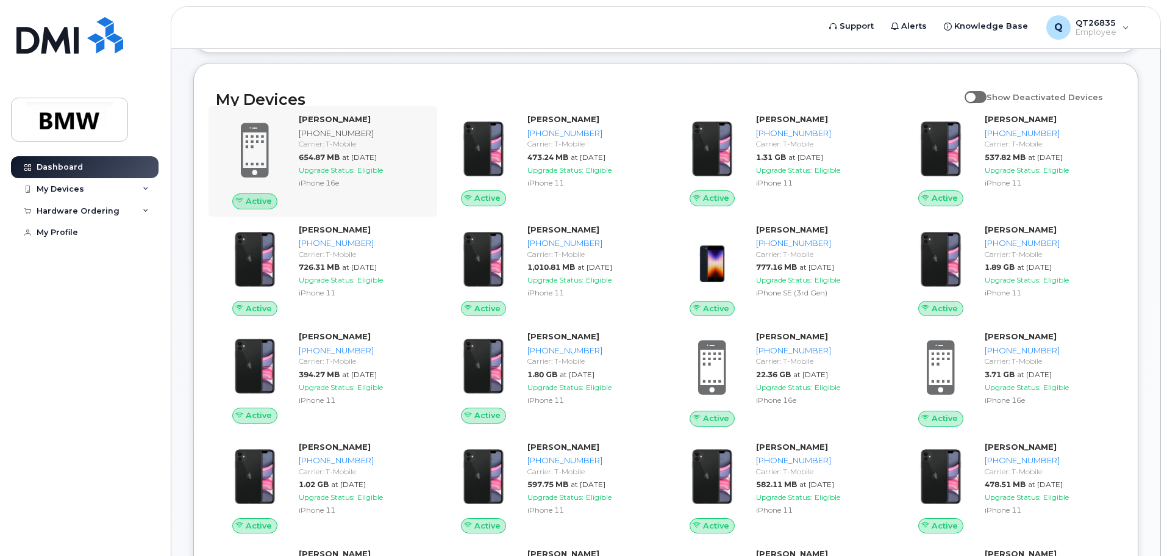  What do you see at coordinates (587, 99) in the screenshot?
I see `h2: My Devices` at bounding box center [587, 99].